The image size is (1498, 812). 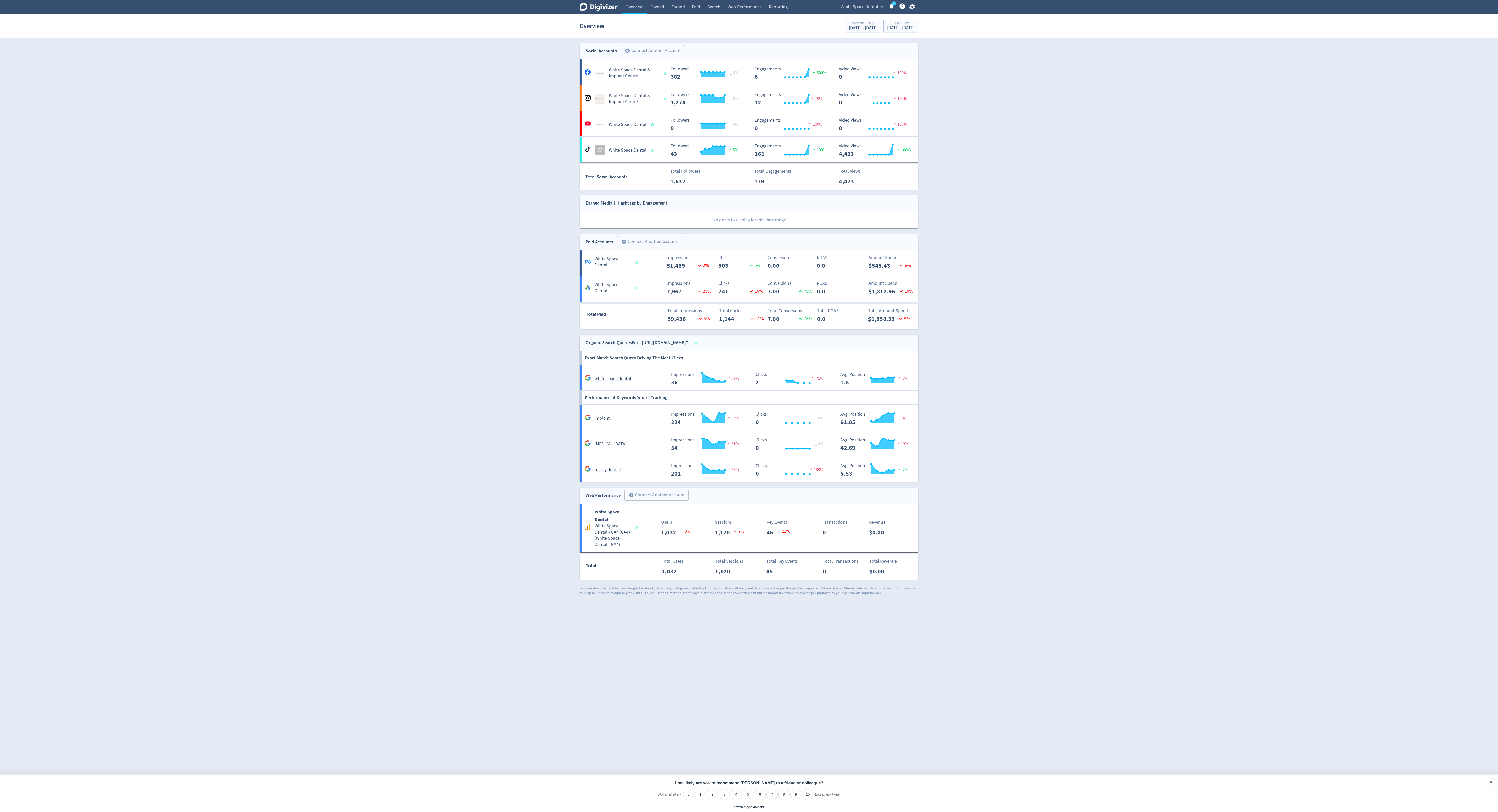 I want to click on h5: manly dentist, so click(x=608, y=470).